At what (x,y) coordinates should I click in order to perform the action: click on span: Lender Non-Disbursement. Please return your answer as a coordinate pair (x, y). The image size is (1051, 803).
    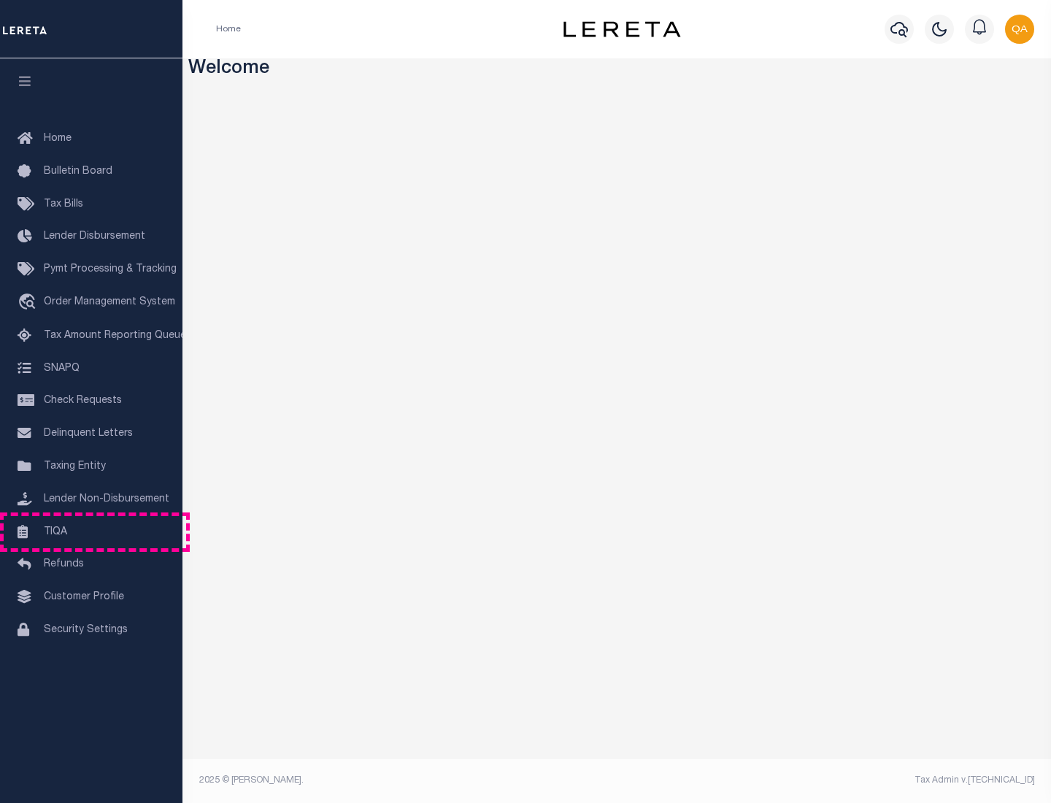
    Looking at the image, I should click on (107, 499).